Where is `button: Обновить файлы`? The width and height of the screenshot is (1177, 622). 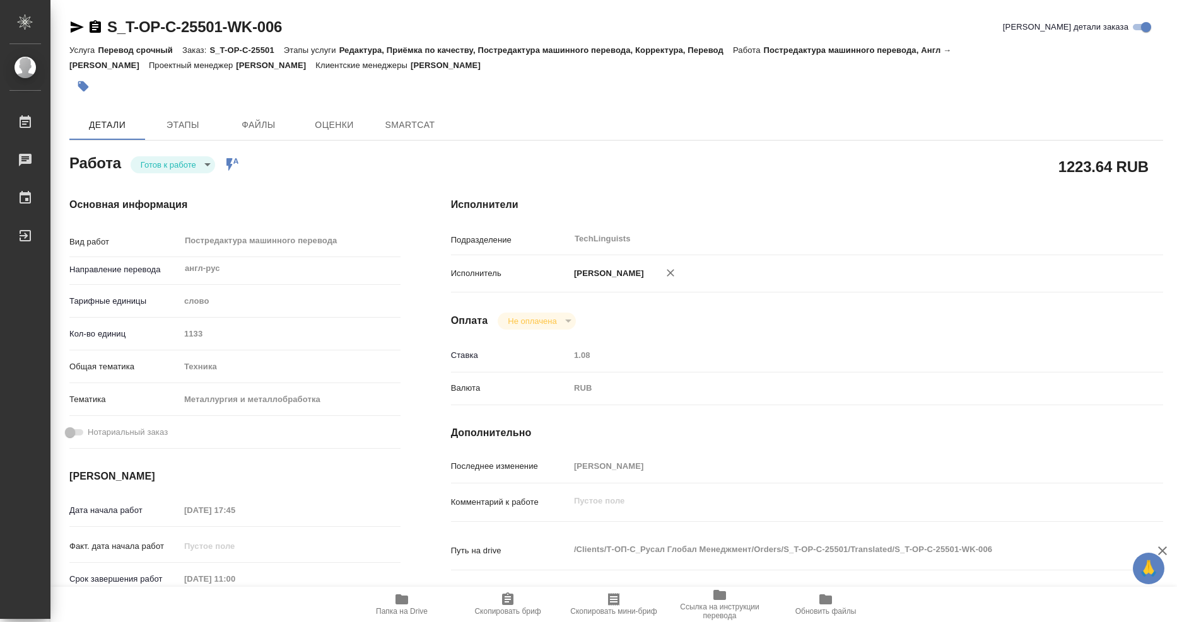 button: Обновить файлы is located at coordinates (825, 605).